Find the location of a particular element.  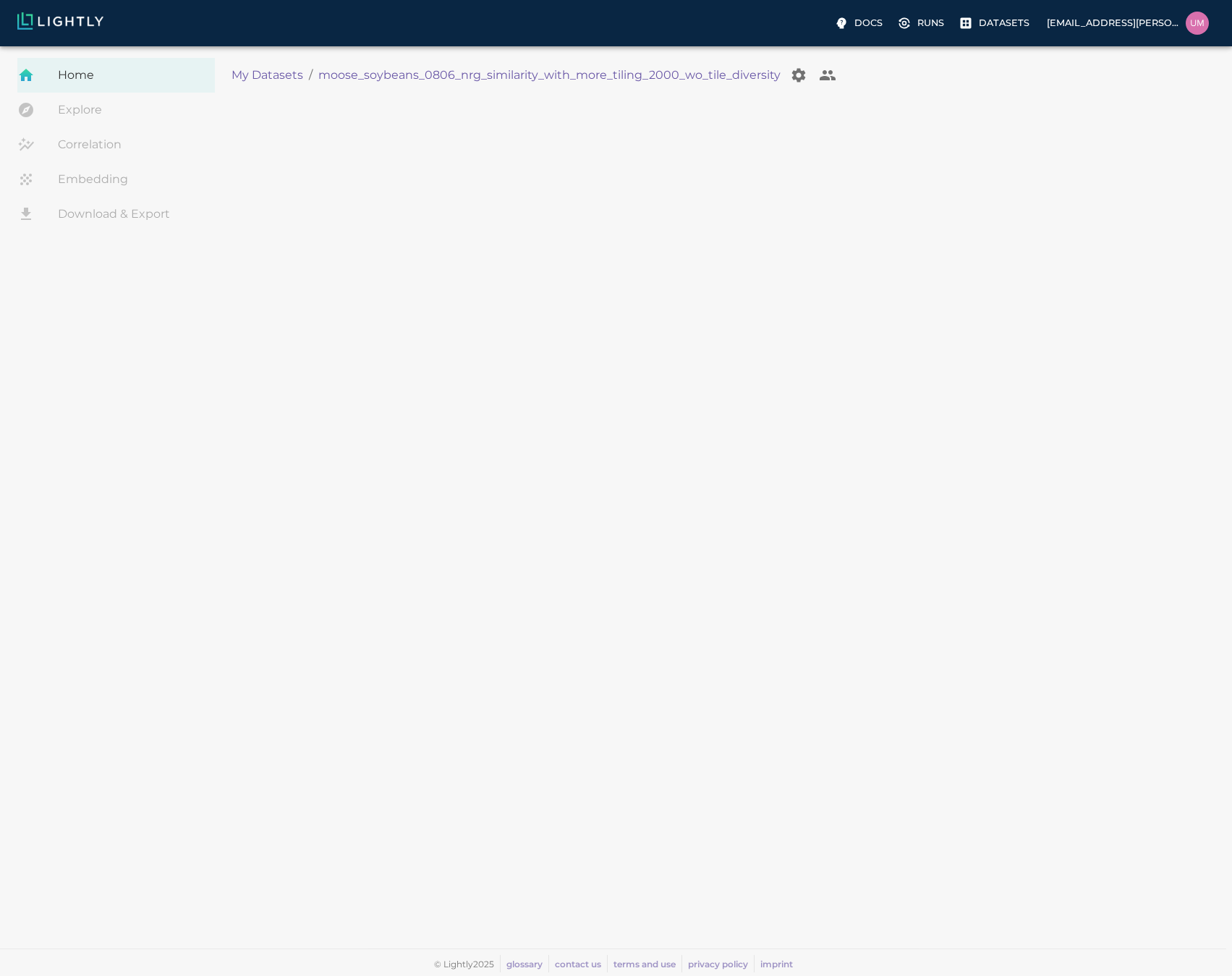

a: Embedding is located at coordinates (116, 180).